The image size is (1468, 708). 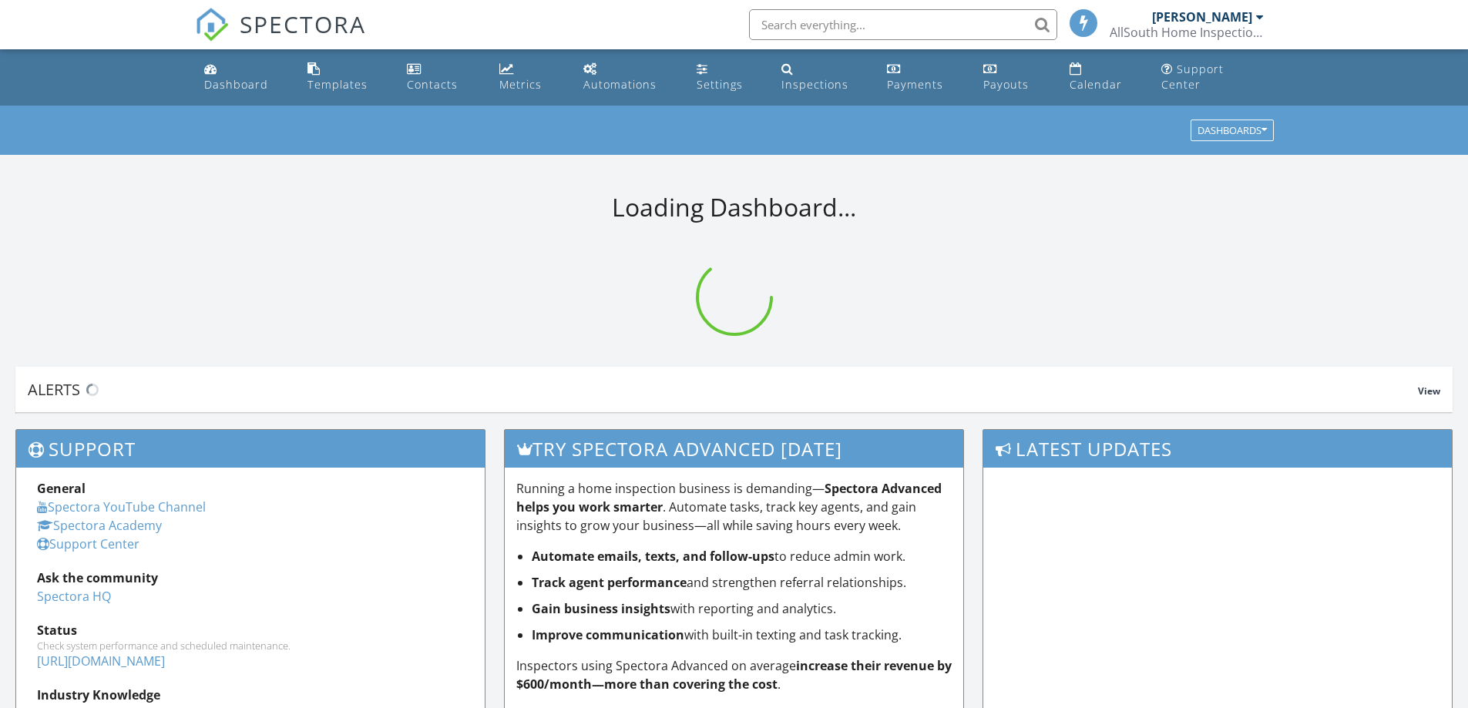 What do you see at coordinates (432, 84) in the screenshot?
I see `div: Contacts` at bounding box center [432, 84].